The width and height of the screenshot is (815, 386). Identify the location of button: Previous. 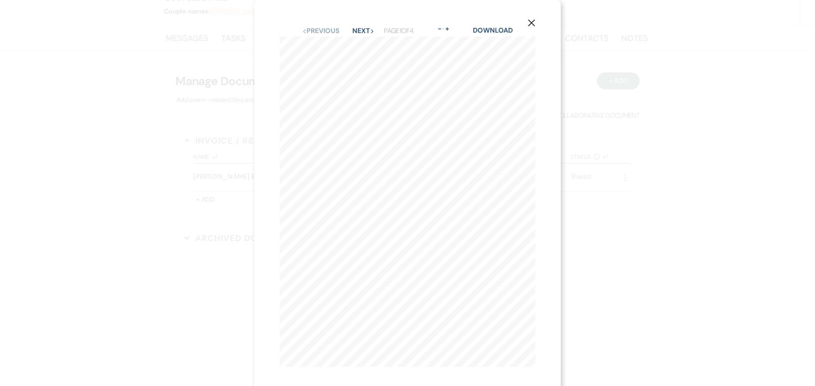
(320, 31).